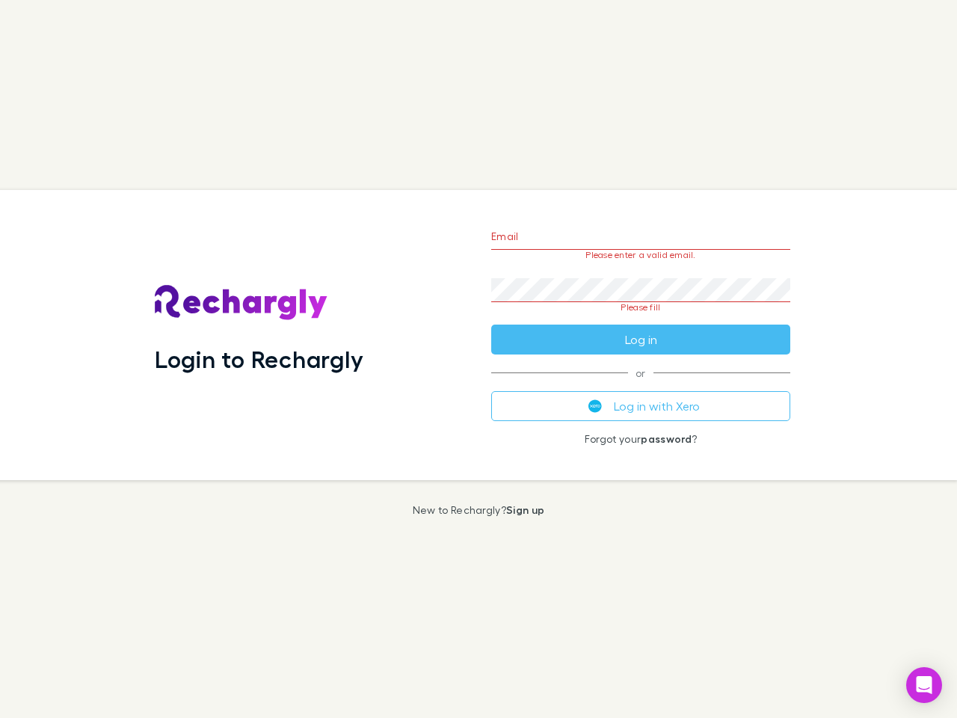 This screenshot has width=957, height=718. Describe the element at coordinates (641, 406) in the screenshot. I see `button: Log in with Xero` at that location.